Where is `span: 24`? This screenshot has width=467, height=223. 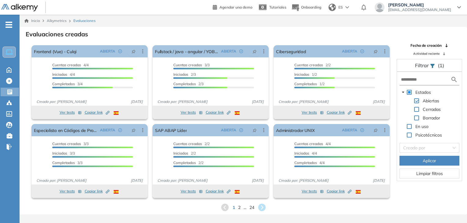 span: 24 is located at coordinates (252, 207).